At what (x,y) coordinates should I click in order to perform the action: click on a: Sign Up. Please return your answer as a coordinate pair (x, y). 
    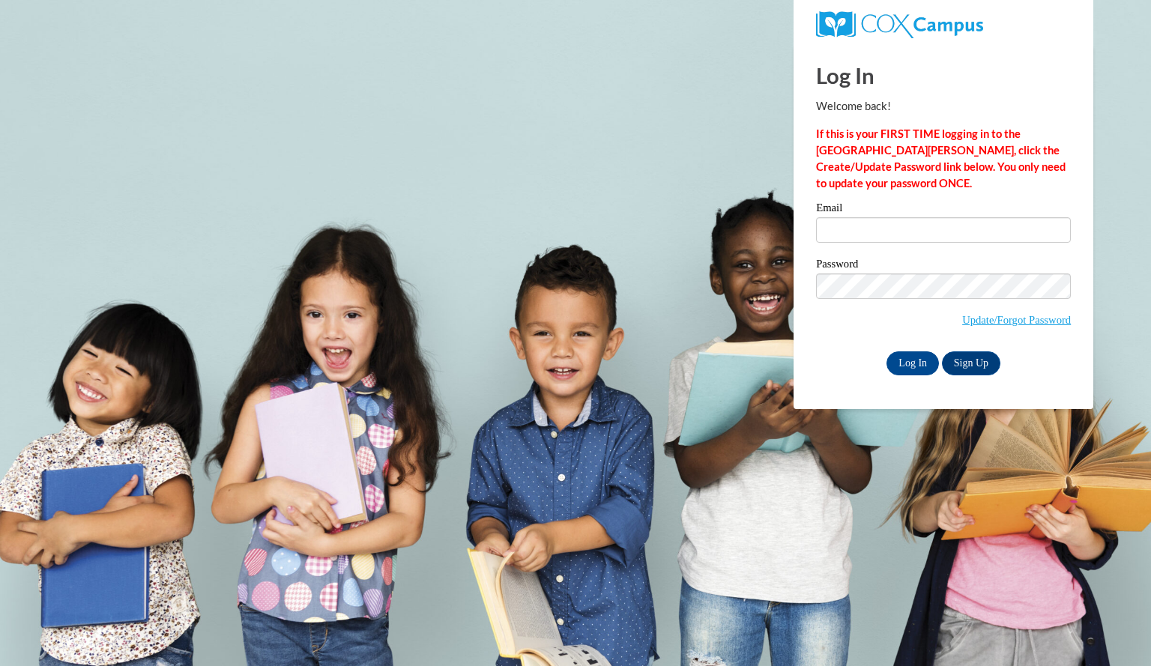
    Looking at the image, I should click on (971, 363).